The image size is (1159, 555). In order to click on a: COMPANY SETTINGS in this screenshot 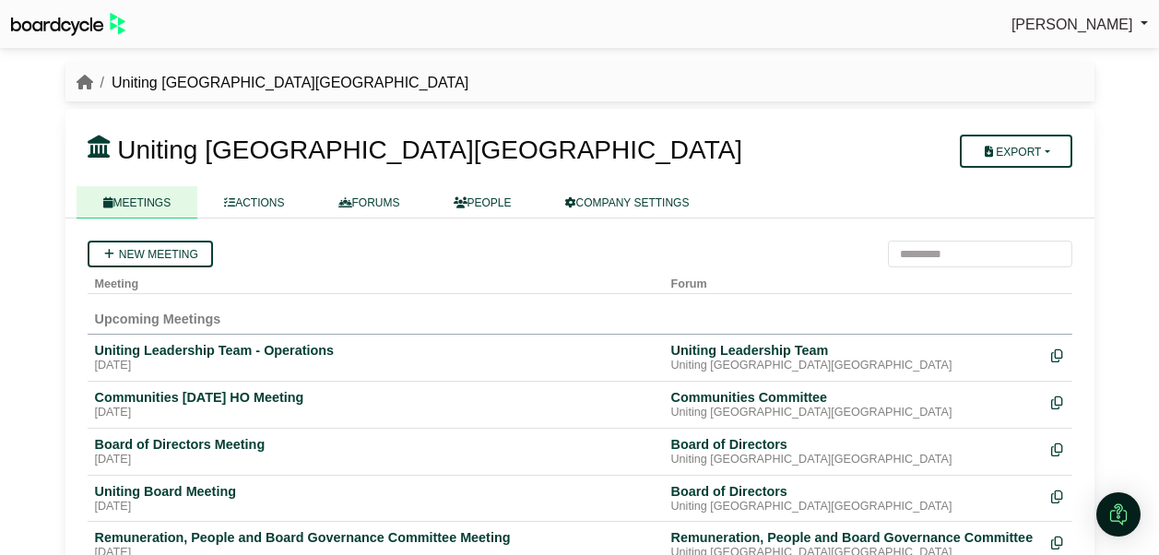, I will do `click(627, 202)`.